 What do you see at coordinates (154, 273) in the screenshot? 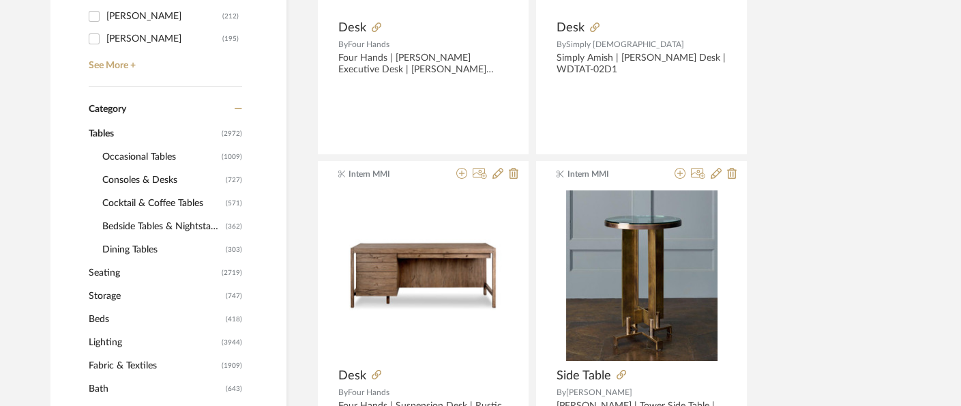
I see `span: Seating` at bounding box center [154, 273].